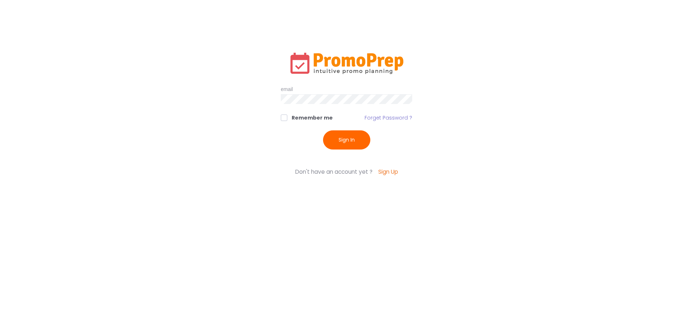 This screenshot has height=329, width=693. I want to click on img: promo-prep-logo.png, so click(347, 62).